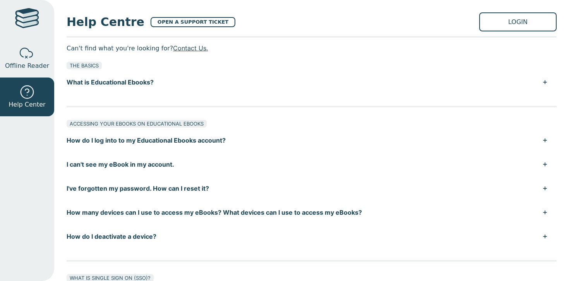 Image resolution: width=569 pixels, height=281 pixels. What do you see at coordinates (312, 212) in the screenshot?
I see `button: How many devices can I use to access my eBooks? What devices can I use to access my eBooks?` at bounding box center [312, 212].